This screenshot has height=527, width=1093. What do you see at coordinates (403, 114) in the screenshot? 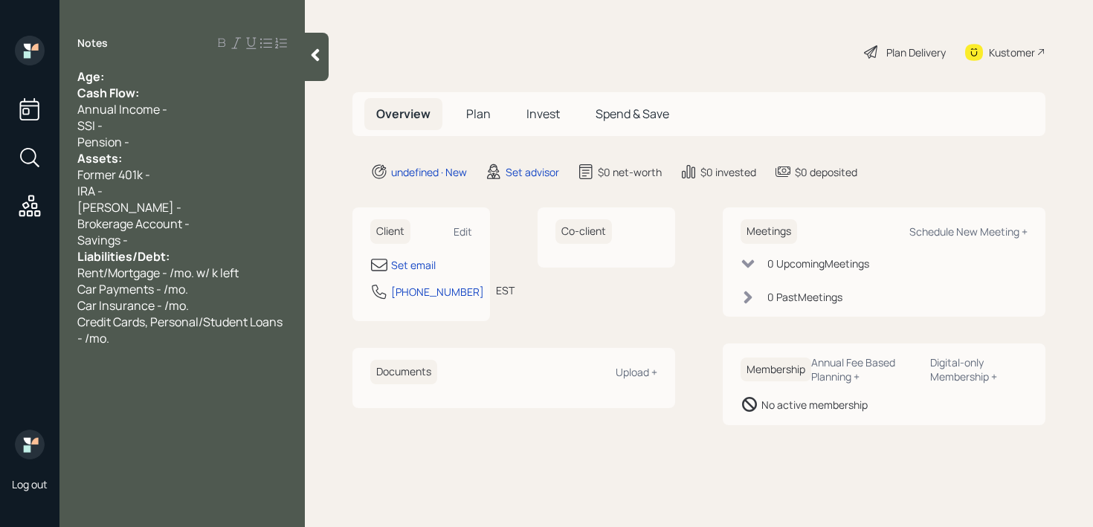
I see `span: Overview` at bounding box center [403, 114].